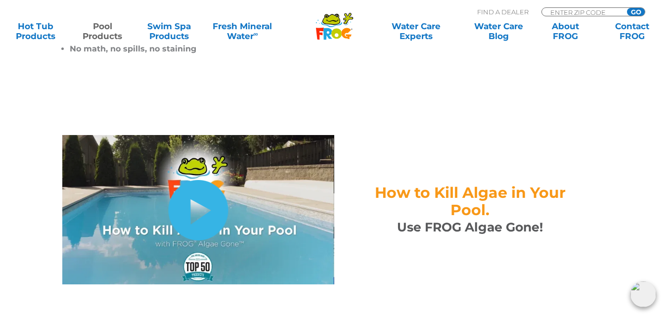  I want to click on span: How to Kill Algae in Your Pool., so click(470, 201).